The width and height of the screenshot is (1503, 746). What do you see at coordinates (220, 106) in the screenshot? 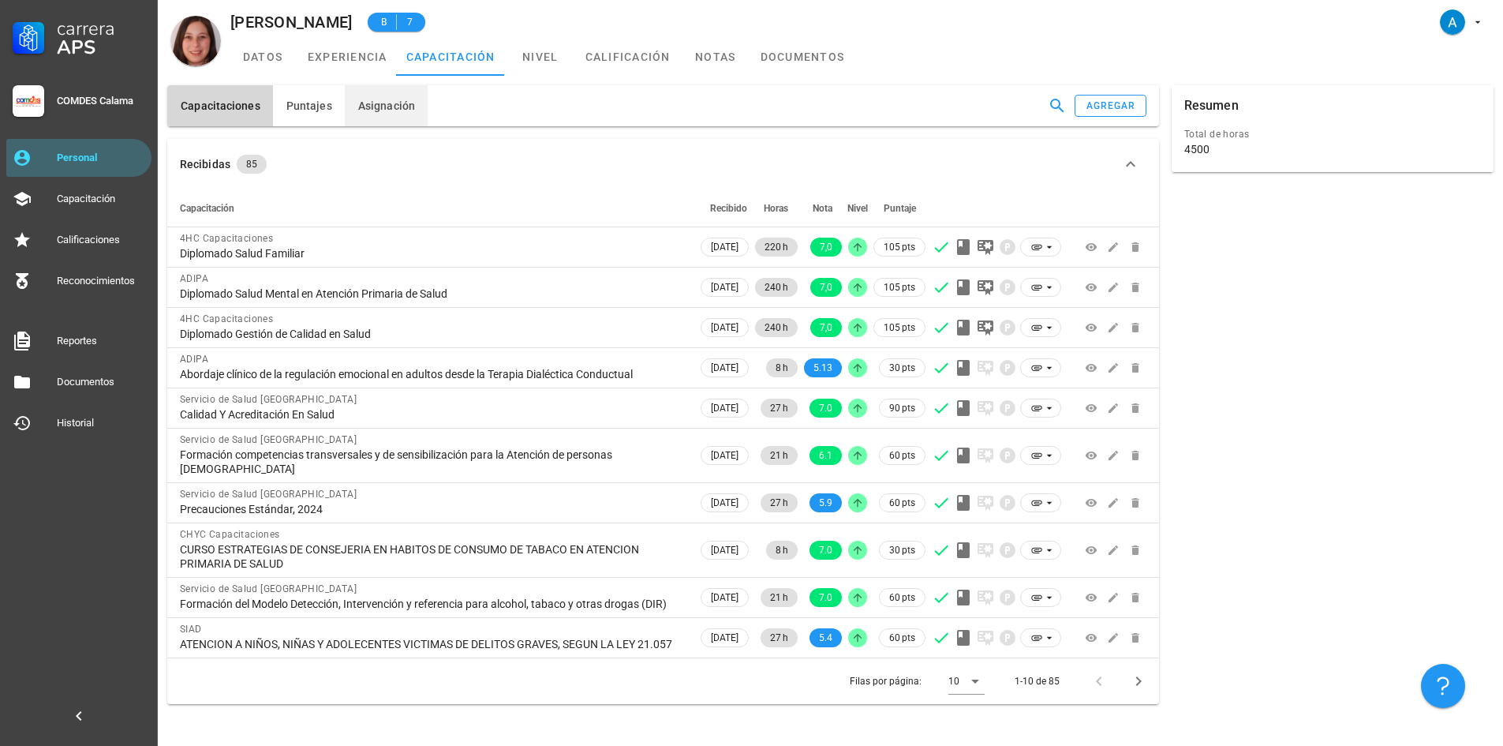
I see `button: Capacitaciones` at bounding box center [220, 106].